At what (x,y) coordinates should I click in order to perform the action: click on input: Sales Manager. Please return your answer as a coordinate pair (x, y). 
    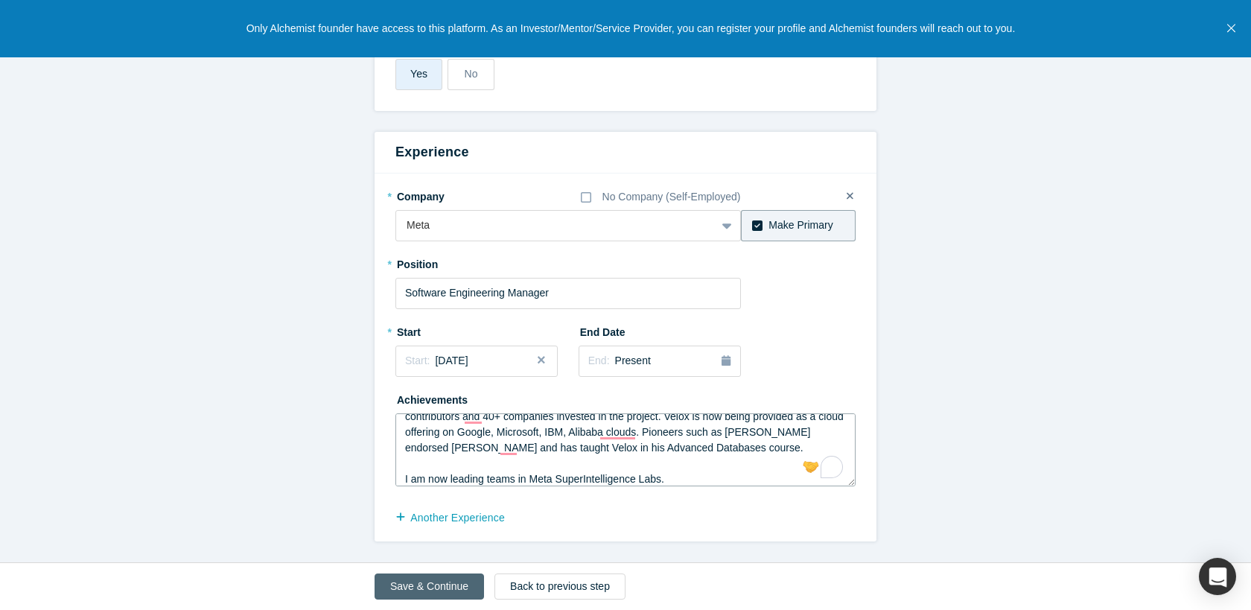
    Looking at the image, I should click on (568, 293).